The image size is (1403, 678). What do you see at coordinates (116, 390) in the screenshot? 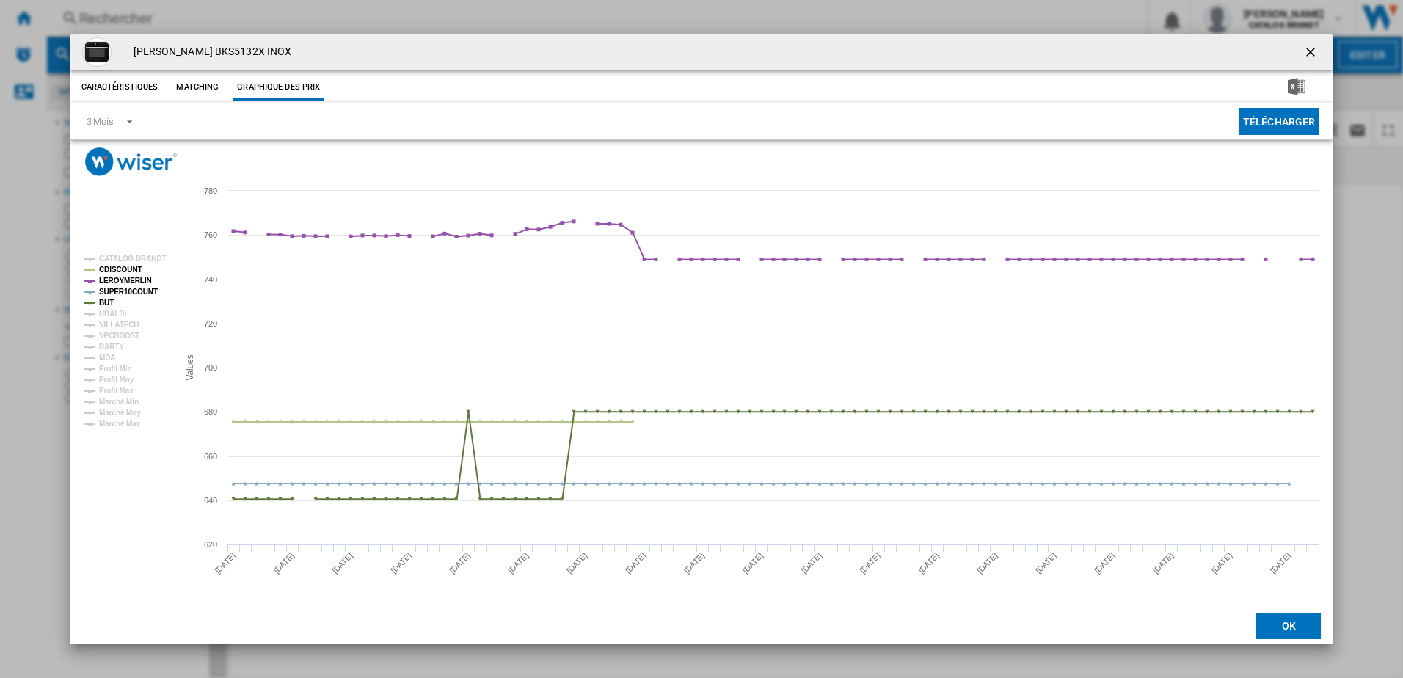
I see `tspan: Profil Max` at bounding box center [116, 390].